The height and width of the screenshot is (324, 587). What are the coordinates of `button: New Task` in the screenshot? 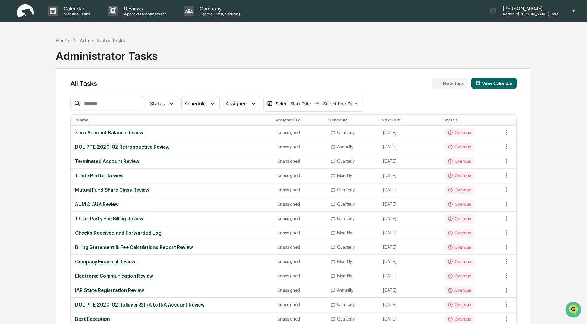 It's located at (450, 83).